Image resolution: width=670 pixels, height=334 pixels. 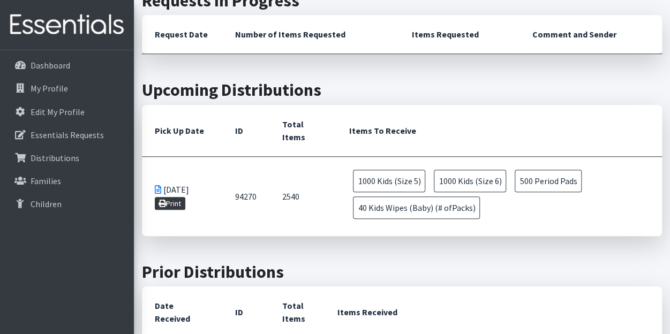 I want to click on h2: Prior Distributions, so click(x=402, y=272).